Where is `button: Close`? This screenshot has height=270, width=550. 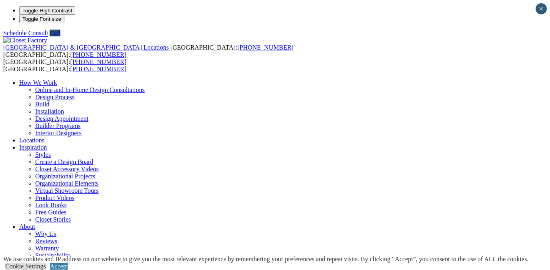
button: Close is located at coordinates (541, 9).